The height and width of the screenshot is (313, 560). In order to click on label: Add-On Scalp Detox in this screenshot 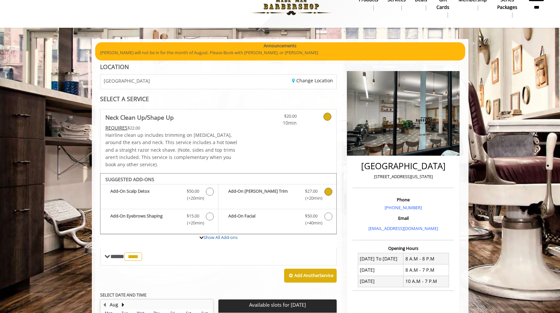, I will do `click(159, 195)`.